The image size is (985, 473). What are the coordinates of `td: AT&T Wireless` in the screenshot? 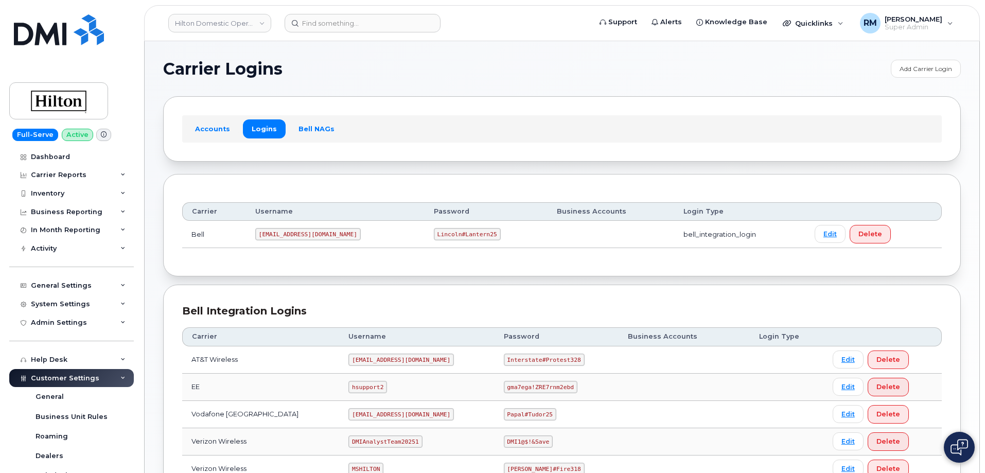 It's located at (260, 360).